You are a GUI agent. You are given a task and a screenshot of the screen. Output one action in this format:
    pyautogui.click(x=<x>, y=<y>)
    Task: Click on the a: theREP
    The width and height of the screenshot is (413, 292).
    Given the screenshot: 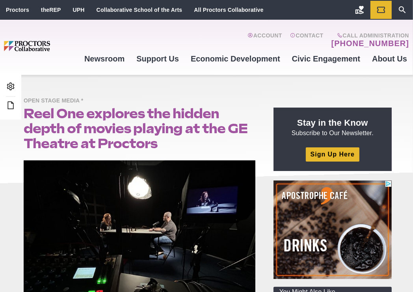 What is the action you would take?
    pyautogui.click(x=51, y=10)
    